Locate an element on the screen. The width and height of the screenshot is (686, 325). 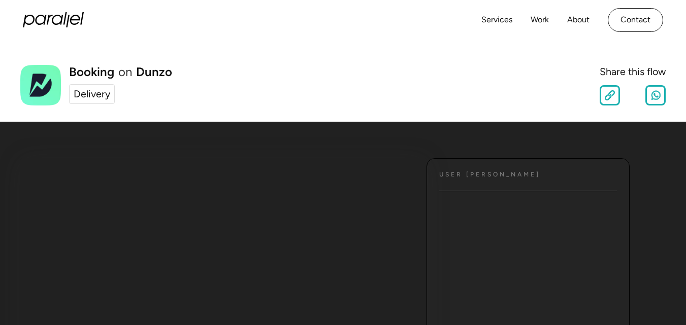
div: Share this flow is located at coordinates (633, 72).